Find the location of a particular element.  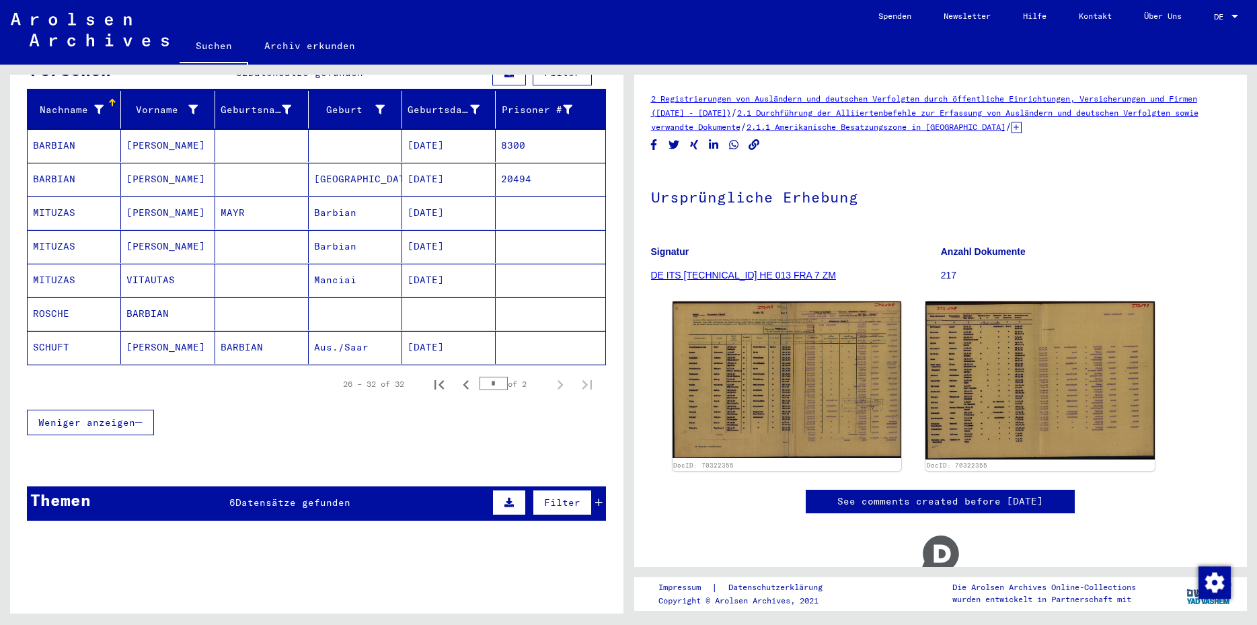

b: Signatur is located at coordinates (670, 252).